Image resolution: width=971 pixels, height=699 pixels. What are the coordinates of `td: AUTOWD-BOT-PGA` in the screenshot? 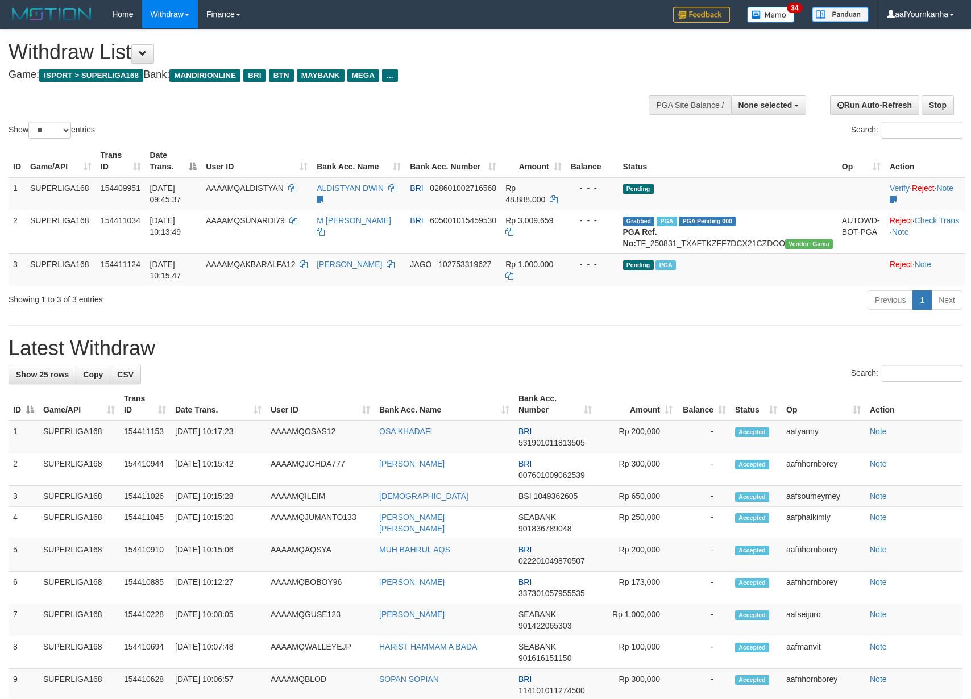 It's located at (861, 231).